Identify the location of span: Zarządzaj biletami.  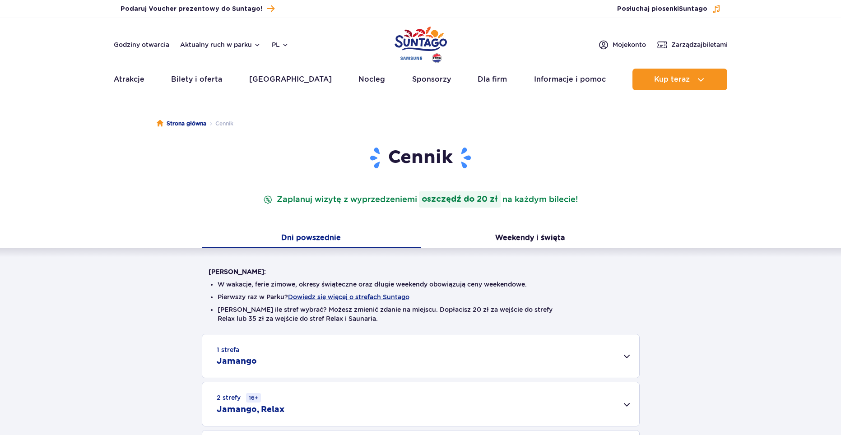
(699, 45).